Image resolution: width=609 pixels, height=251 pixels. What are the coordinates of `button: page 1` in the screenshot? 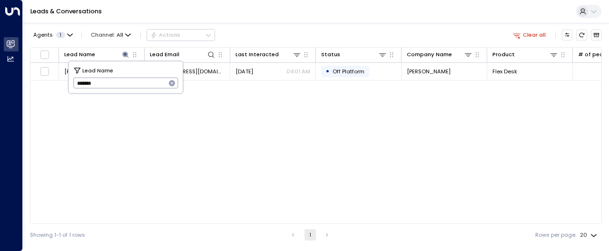 It's located at (310, 234).